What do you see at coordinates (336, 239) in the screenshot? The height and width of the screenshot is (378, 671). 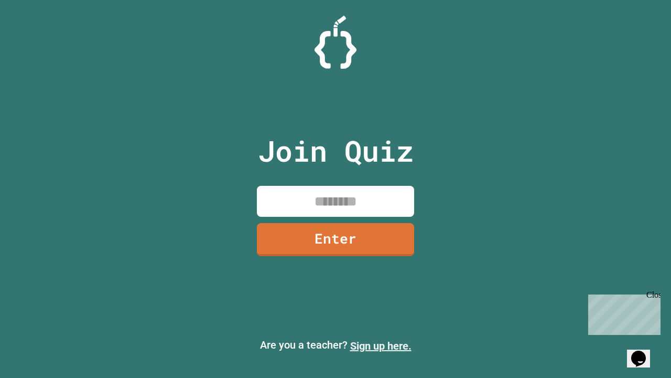 I see `a: Enter` at bounding box center [336, 239].